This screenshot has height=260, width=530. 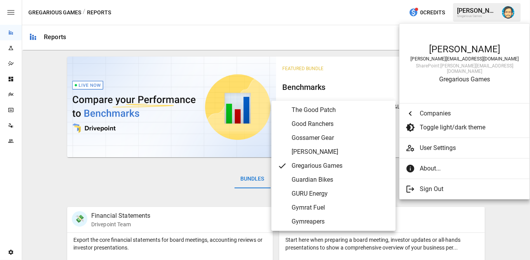 What do you see at coordinates (468, 189) in the screenshot?
I see `span: Sign Out` at bounding box center [468, 189].